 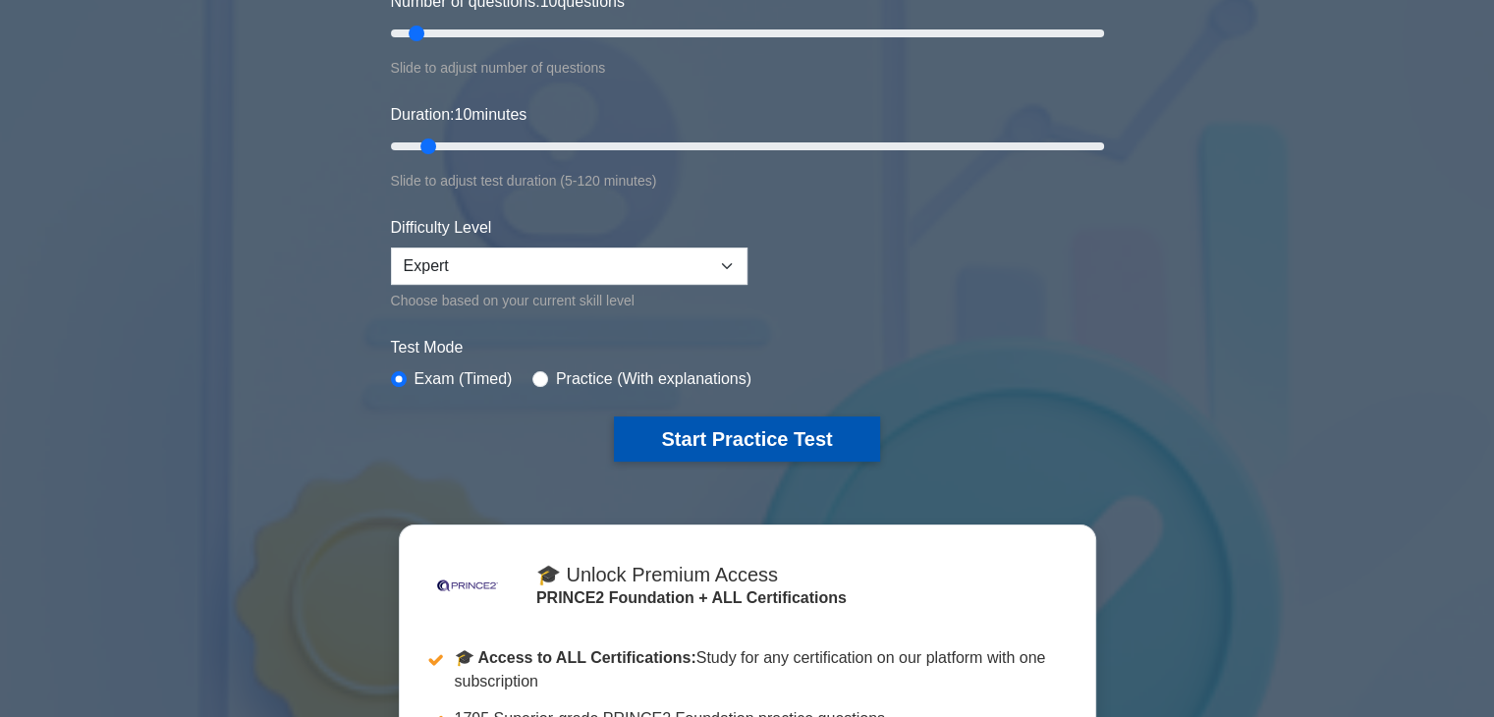 What do you see at coordinates (463, 114) in the screenshot?
I see `span: 10` at bounding box center [463, 114].